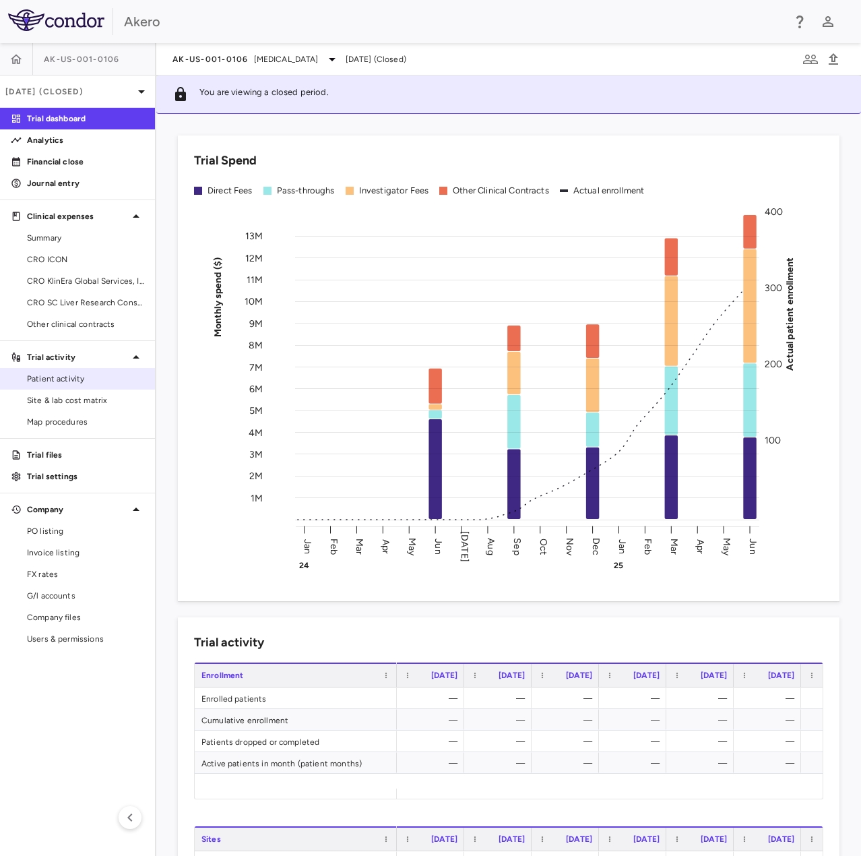  Describe the element at coordinates (385, 546) in the screenshot. I see `text: Apr` at that location.